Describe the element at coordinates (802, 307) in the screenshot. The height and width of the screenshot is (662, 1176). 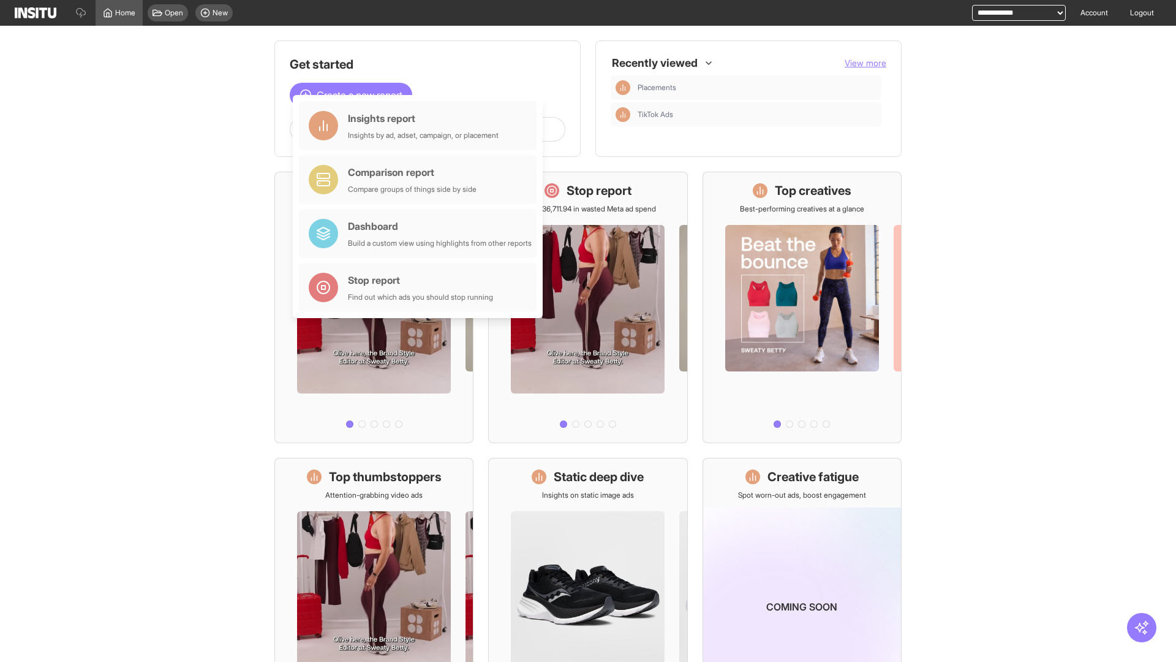
I see `a: Top creativesBest-performing creatives at a glance` at that location.